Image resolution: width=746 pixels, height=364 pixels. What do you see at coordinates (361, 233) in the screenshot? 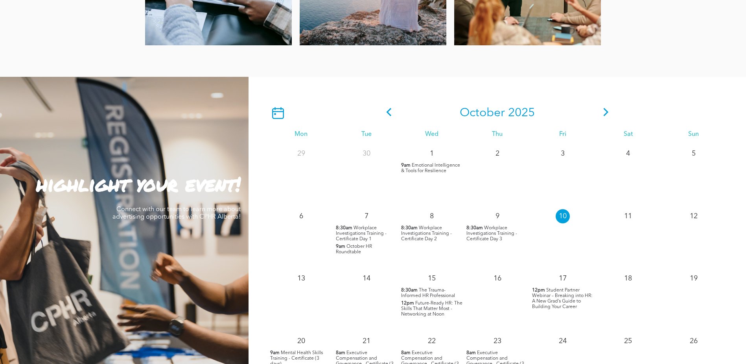
I see `span: Workplace Investigations Training - Certificate Day 1` at bounding box center [361, 233].